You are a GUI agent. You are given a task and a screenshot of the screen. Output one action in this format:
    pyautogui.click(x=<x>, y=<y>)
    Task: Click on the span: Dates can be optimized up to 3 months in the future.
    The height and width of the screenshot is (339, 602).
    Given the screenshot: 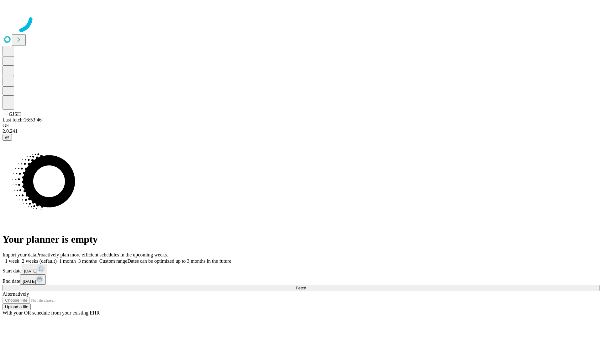 What is the action you would take?
    pyautogui.click(x=180, y=261)
    